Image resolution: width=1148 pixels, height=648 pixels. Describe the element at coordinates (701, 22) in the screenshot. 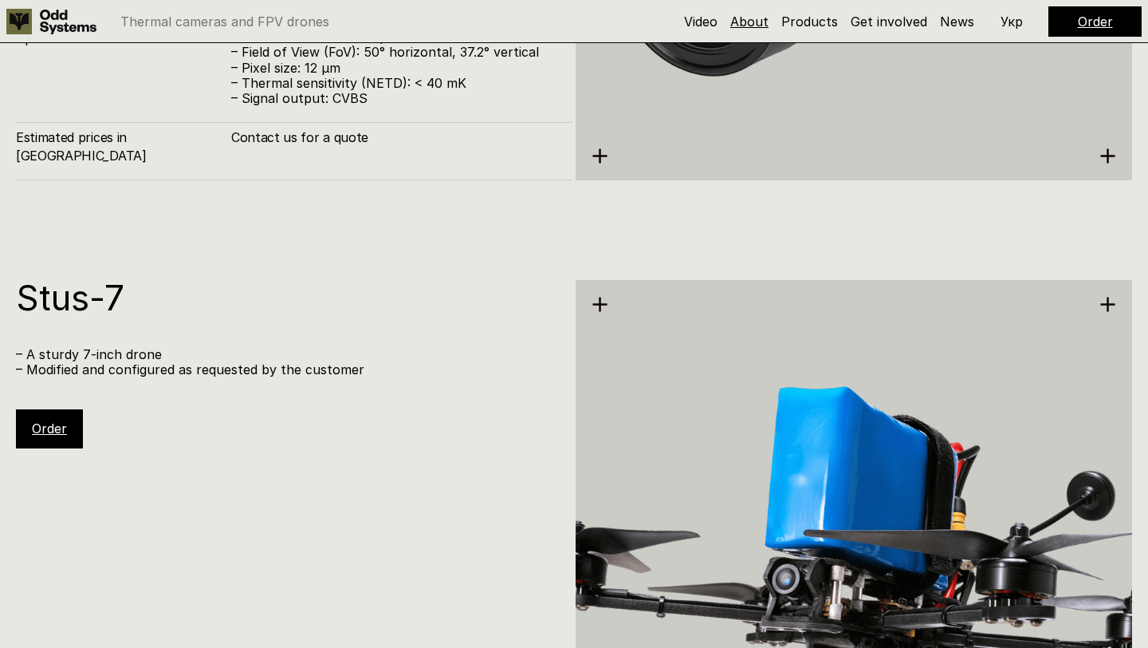

I see `a: Video` at that location.